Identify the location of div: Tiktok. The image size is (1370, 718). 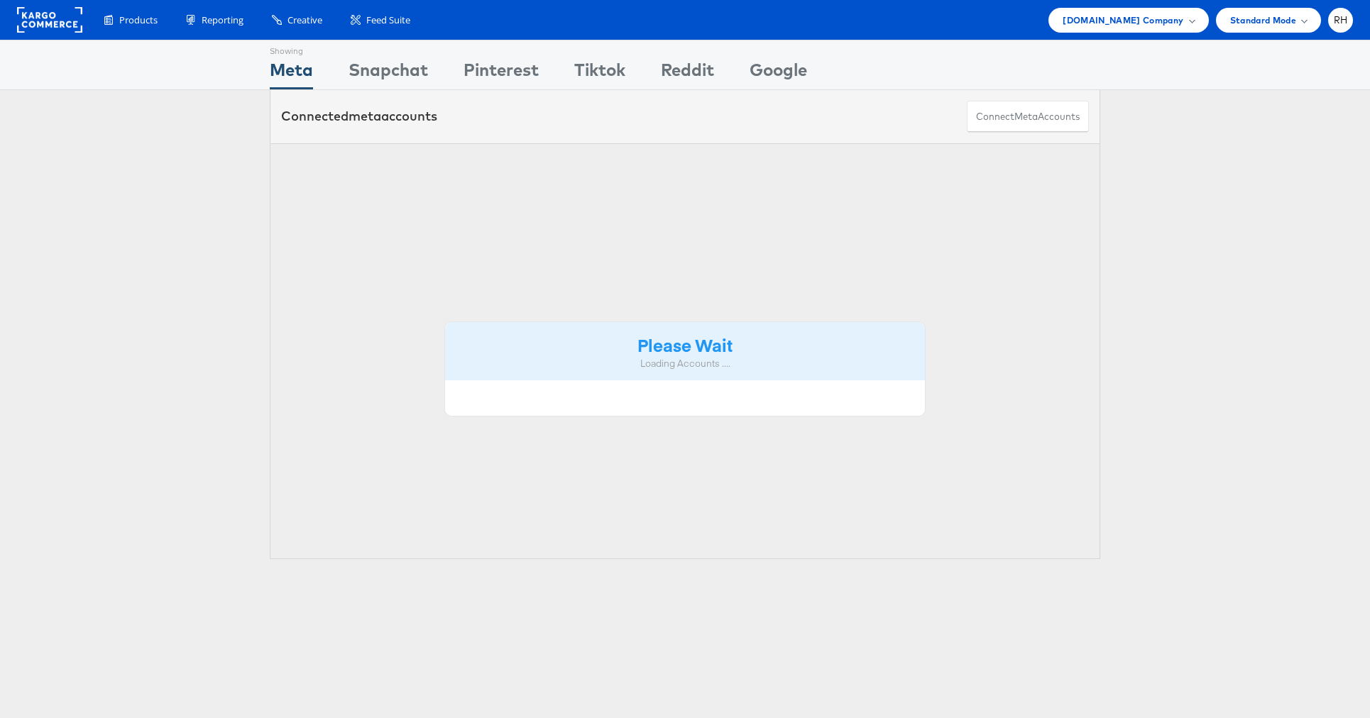
(600, 73).